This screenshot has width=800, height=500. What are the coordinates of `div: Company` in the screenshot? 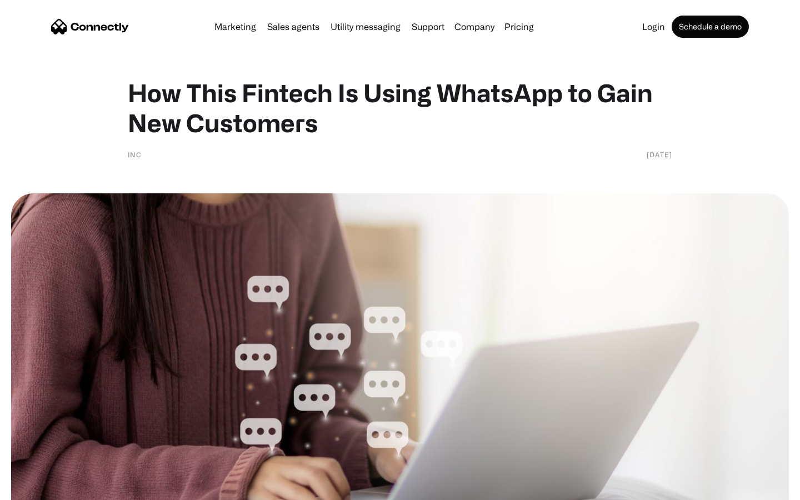 It's located at (475, 27).